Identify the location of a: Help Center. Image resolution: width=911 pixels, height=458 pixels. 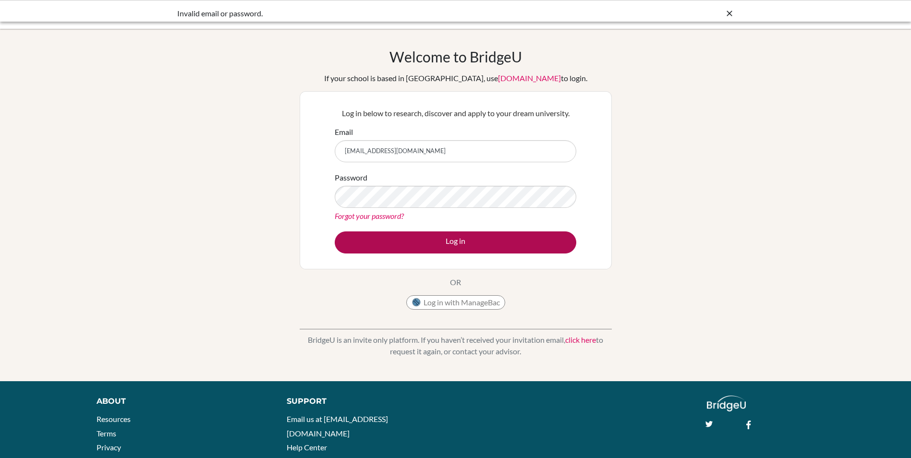
(307, 447).